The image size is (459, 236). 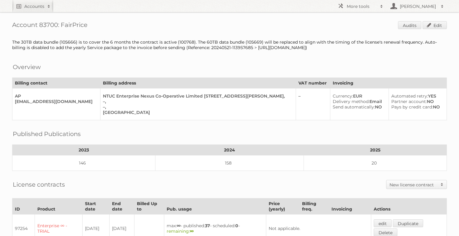 I want to click on span: Pays by credit card:, so click(x=412, y=107).